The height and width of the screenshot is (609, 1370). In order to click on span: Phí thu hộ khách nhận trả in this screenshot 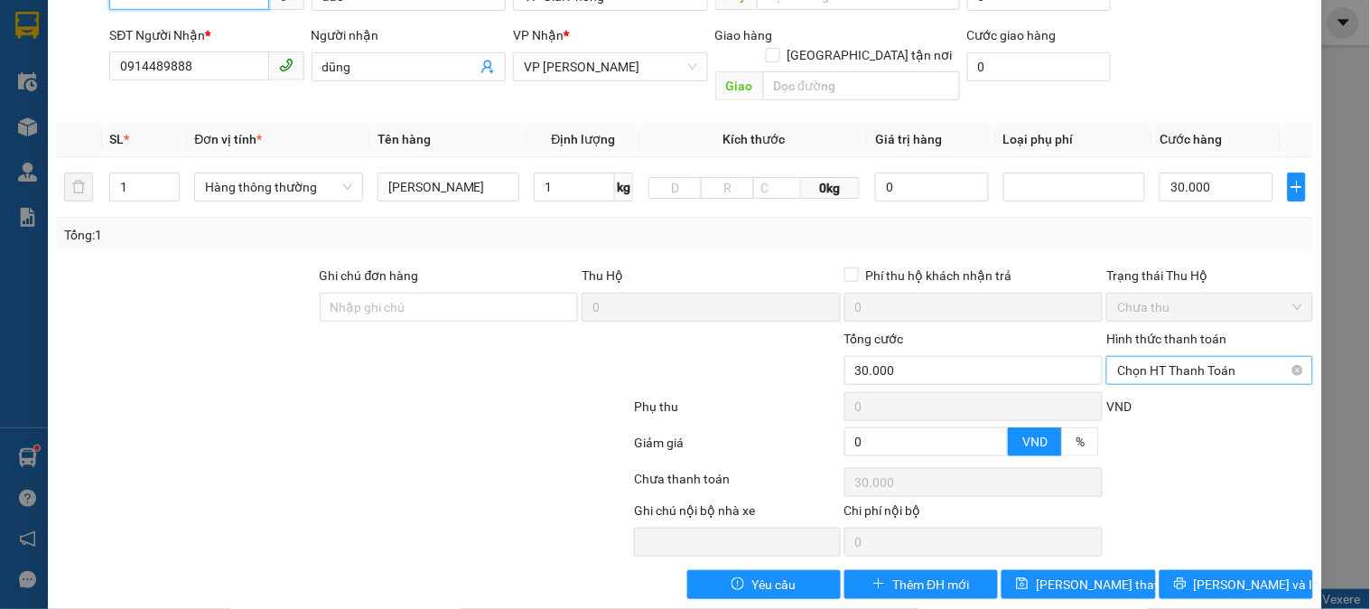, I will do `click(939, 276)`.